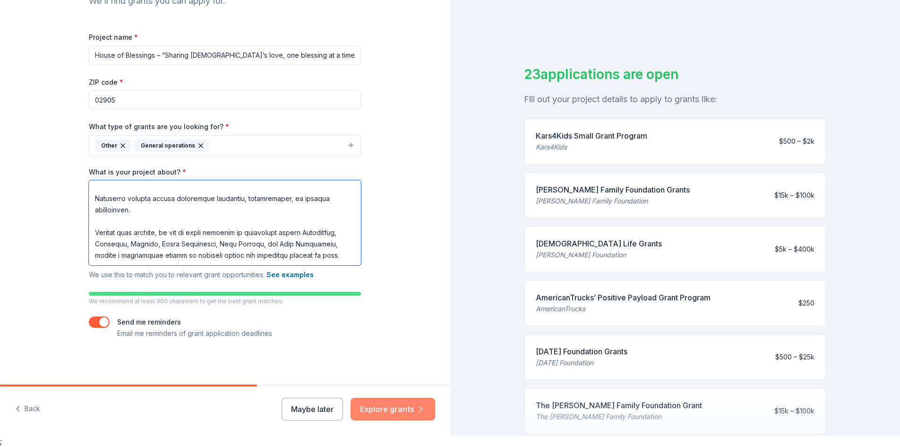 Image resolution: width=900 pixels, height=447 pixels. What do you see at coordinates (225, 223) in the screenshot?
I see `textarea: Lor ipsumdo, sit am Consect Adipi El Sedd (E.T.I.), ut laboreetd ma aliquaen admi veniamquis nos ...` at bounding box center [225, 223].